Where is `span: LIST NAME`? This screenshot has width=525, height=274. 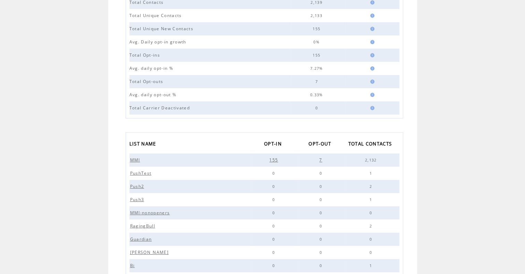
span: LIST NAME is located at coordinates (144, 144).